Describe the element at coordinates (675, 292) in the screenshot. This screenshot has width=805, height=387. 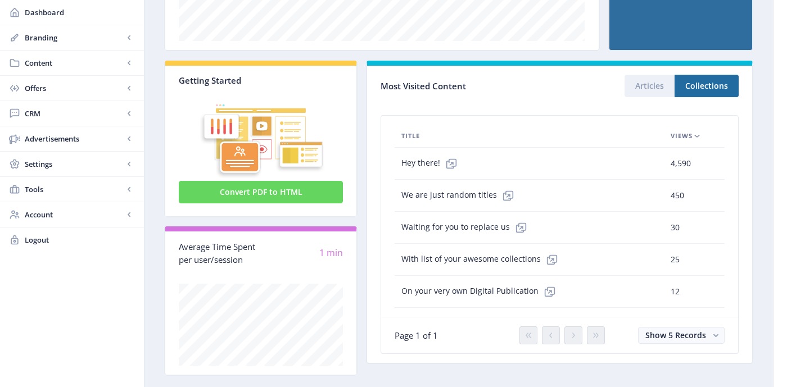
I see `span: 12` at that location.